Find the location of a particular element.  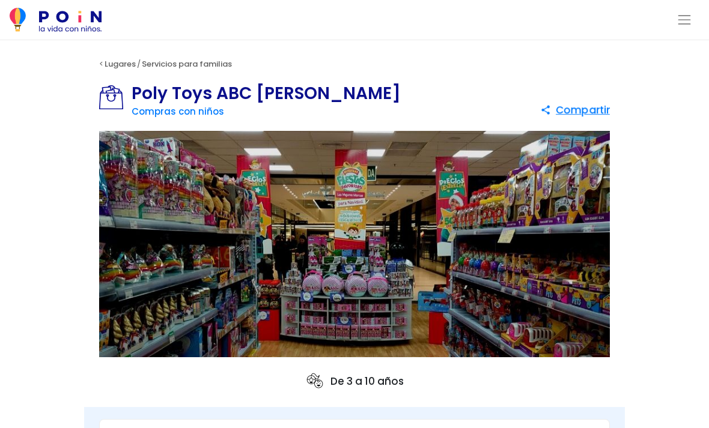

img: ages icon is located at coordinates (315, 382).